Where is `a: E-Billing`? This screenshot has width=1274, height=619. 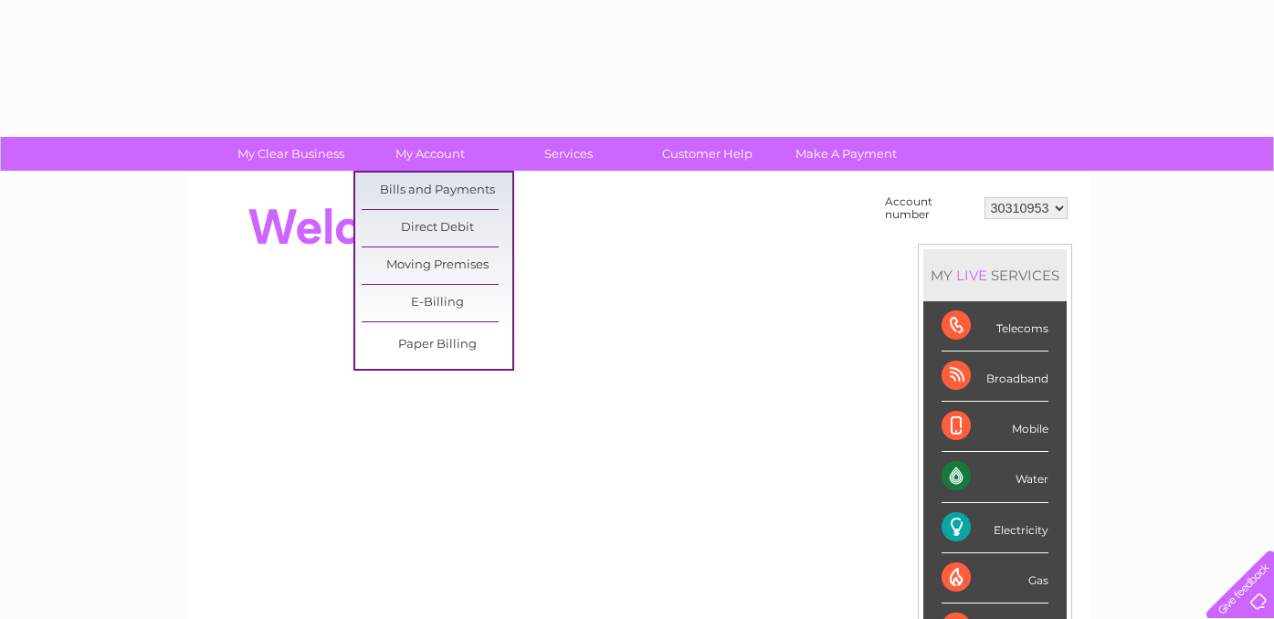 a: E-Billing is located at coordinates (436, 303).